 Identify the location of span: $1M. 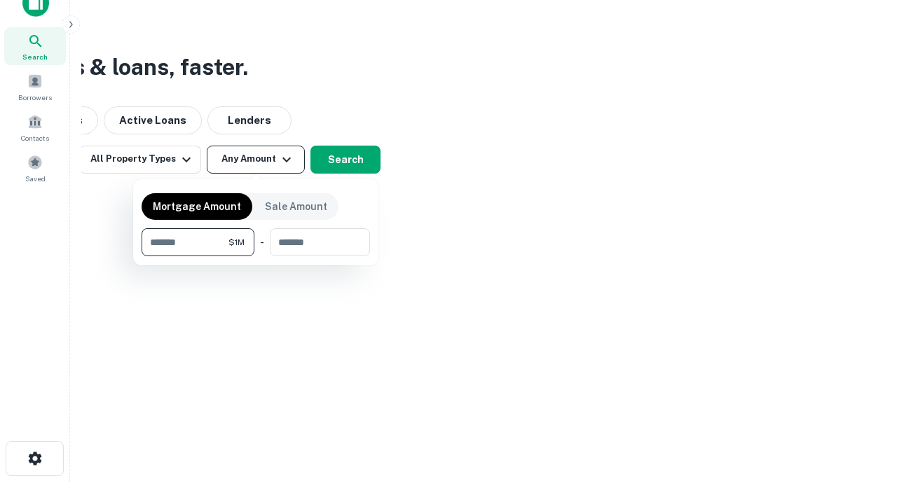
(236, 242).